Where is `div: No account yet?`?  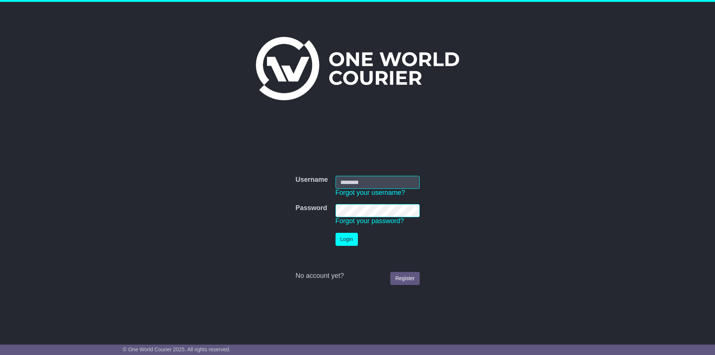 div: No account yet? is located at coordinates (357, 276).